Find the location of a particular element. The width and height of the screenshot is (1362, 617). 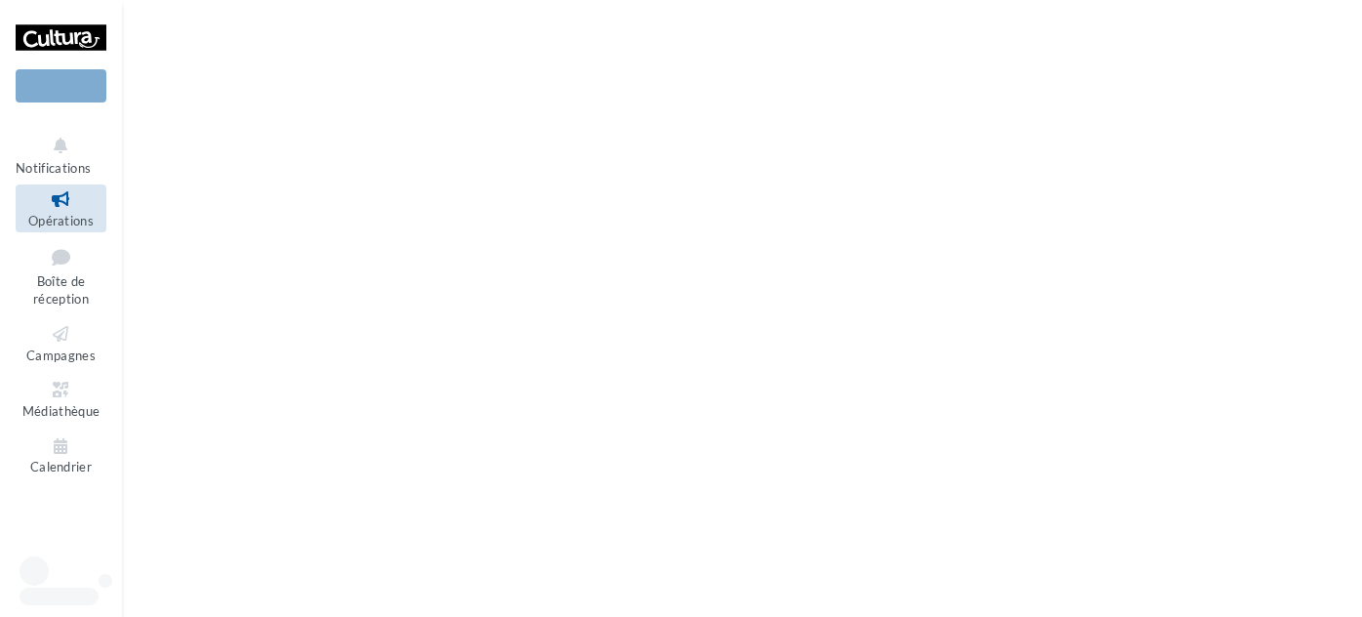

span: Notifications is located at coordinates (53, 168).